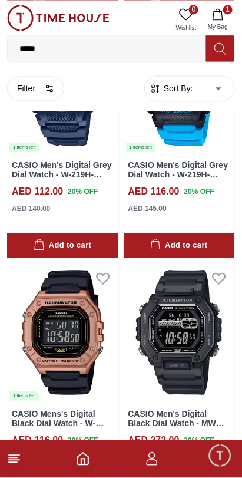  What do you see at coordinates (218, 26) in the screenshot?
I see `span: My Bag` at bounding box center [218, 26].